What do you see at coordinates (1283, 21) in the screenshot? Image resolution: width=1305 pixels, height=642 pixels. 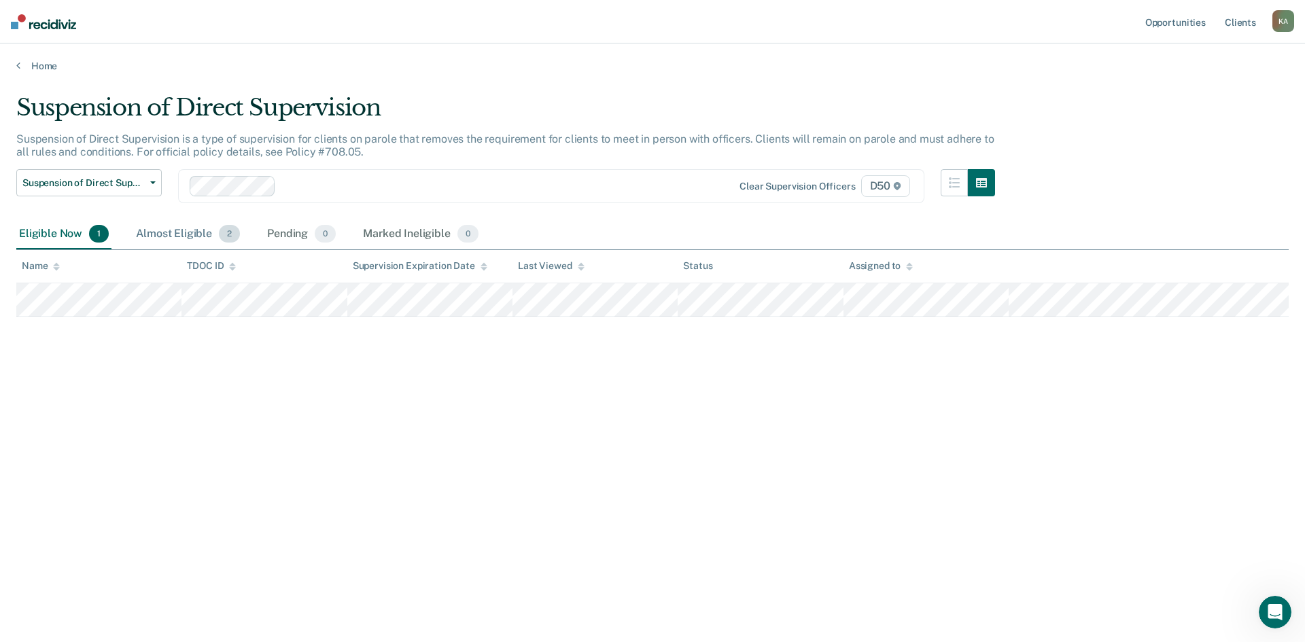 I see `button: KA` at bounding box center [1283, 21].